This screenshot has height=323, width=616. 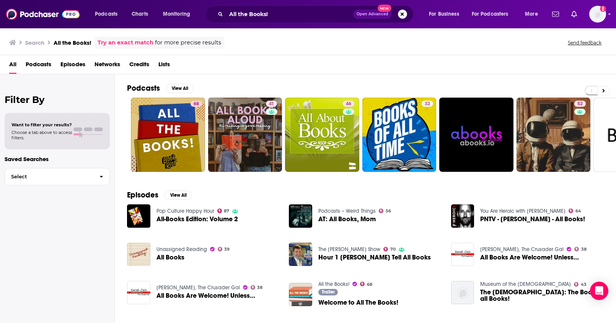 What do you see at coordinates (164, 66) in the screenshot?
I see `a: Lists` at bounding box center [164, 66].